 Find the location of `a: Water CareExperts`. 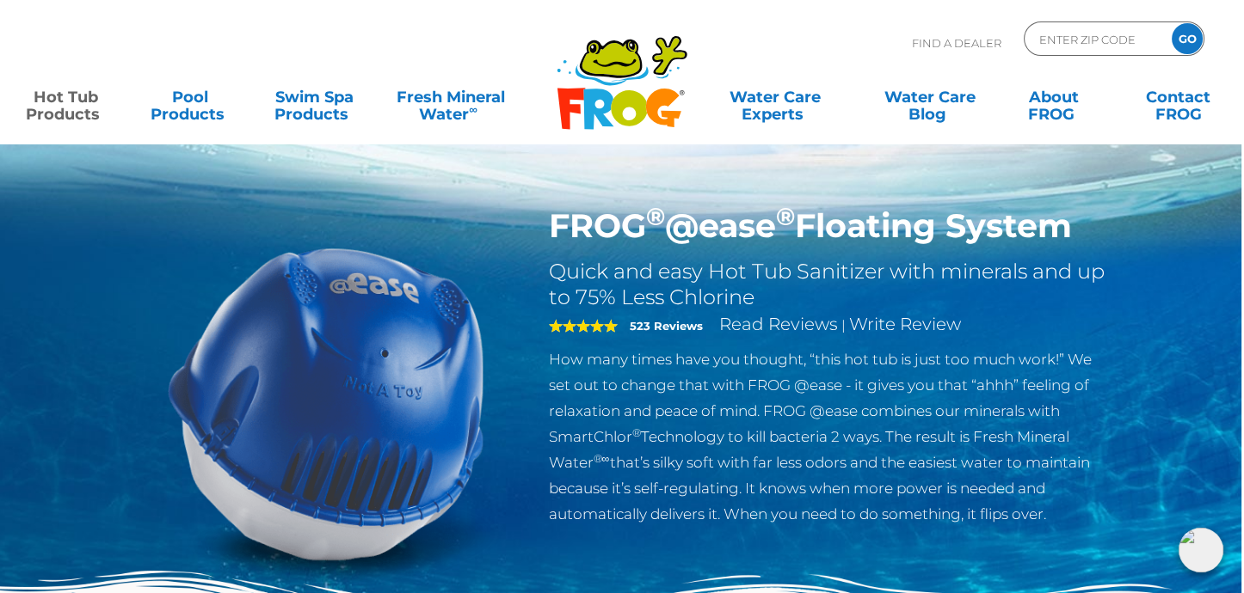

a: Water CareExperts is located at coordinates (774, 97).